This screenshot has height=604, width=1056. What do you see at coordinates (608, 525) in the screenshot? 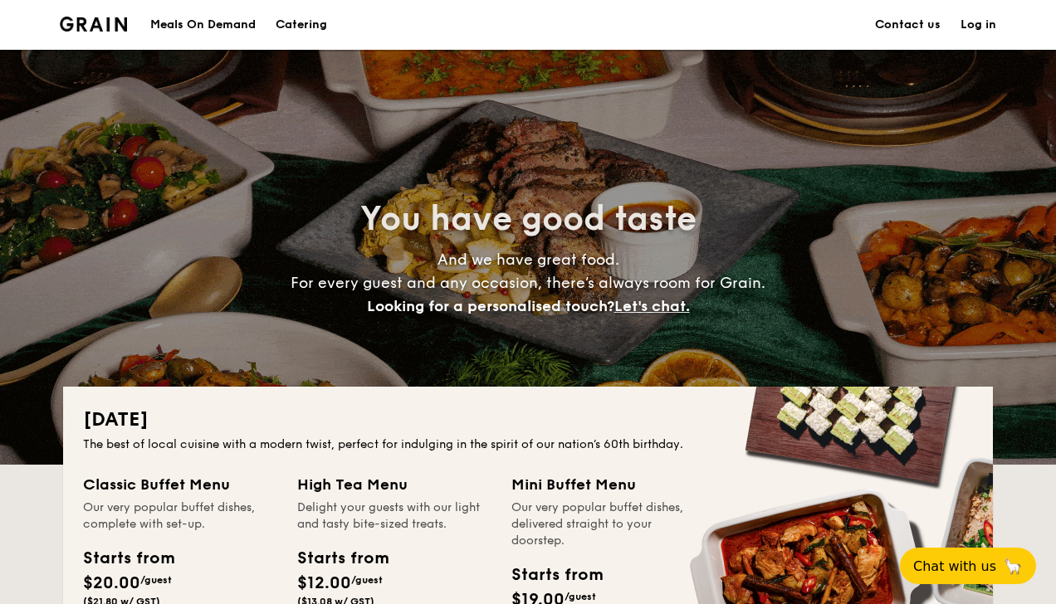
I see `div: Our very popular buffet dishes, delivered straight to your doorstep.` at bounding box center [608, 525].